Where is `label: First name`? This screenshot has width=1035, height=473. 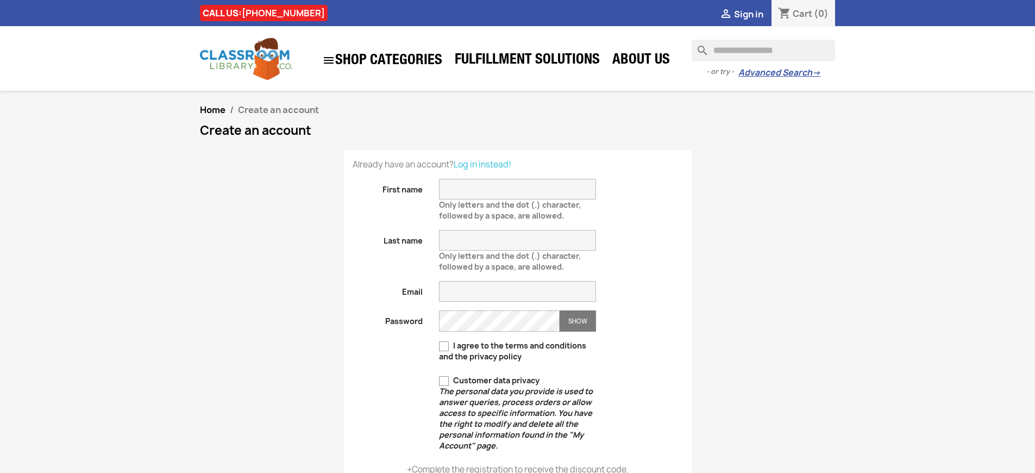 label: First name is located at coordinates (388, 187).